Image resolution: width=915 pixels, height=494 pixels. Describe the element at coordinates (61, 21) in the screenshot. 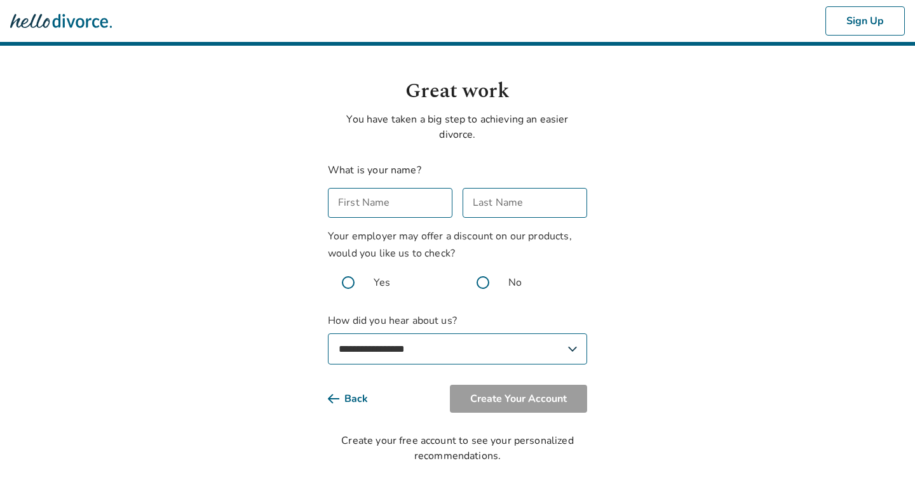

I see `img: Hello Divorce Logo` at that location.